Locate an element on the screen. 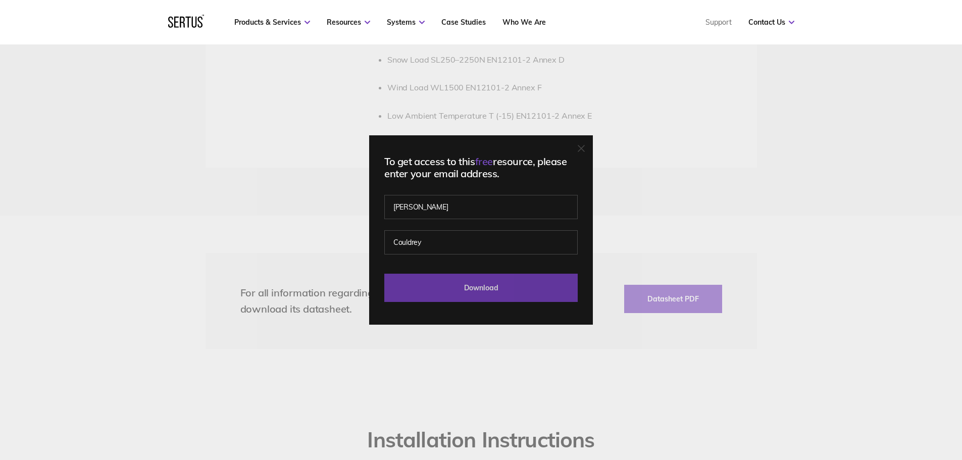 The width and height of the screenshot is (962, 460). a: Products & Services is located at coordinates (272, 22).